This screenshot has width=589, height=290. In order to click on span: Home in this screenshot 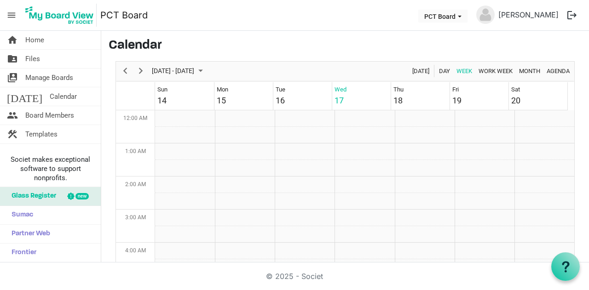, I will do `click(34, 40)`.